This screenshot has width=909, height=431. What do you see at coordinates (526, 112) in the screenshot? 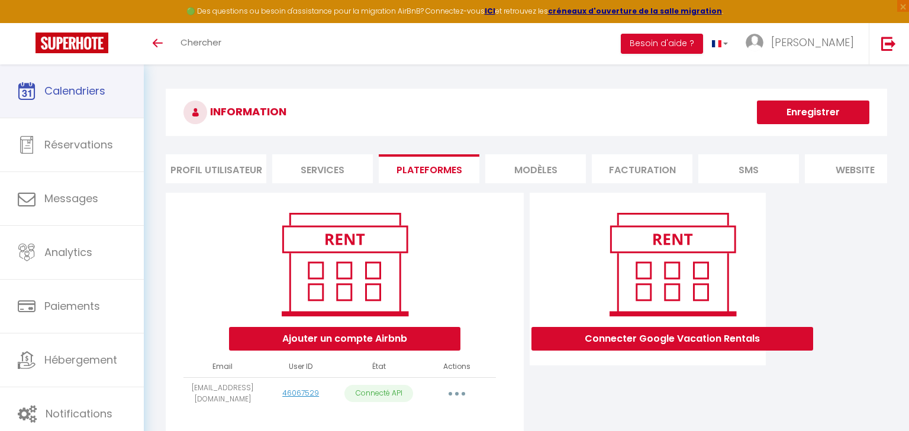
I see `h3: INFORMATION` at bounding box center [526, 112].